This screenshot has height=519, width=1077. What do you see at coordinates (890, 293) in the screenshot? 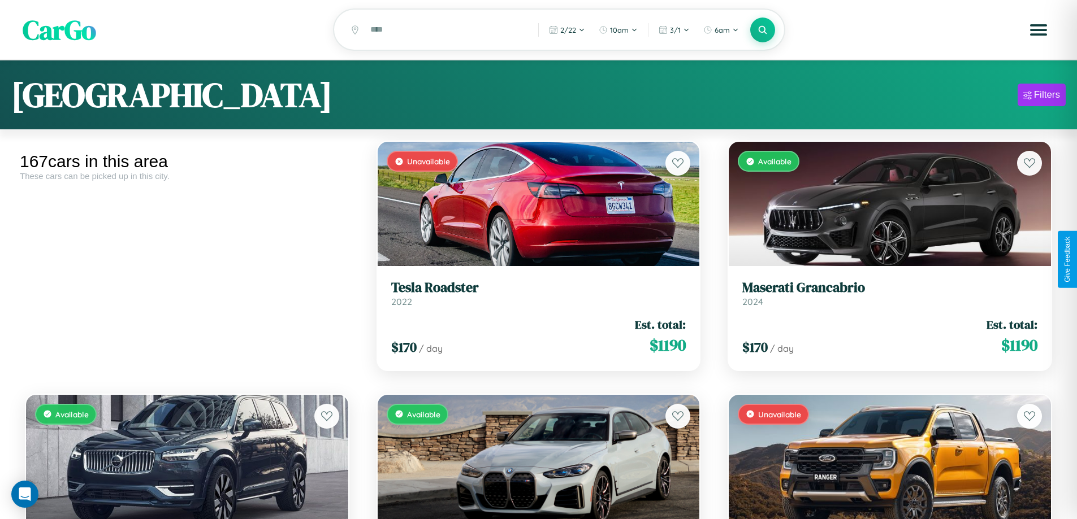
I see `a: Maserati Grancabrio2024` at bounding box center [890, 293].